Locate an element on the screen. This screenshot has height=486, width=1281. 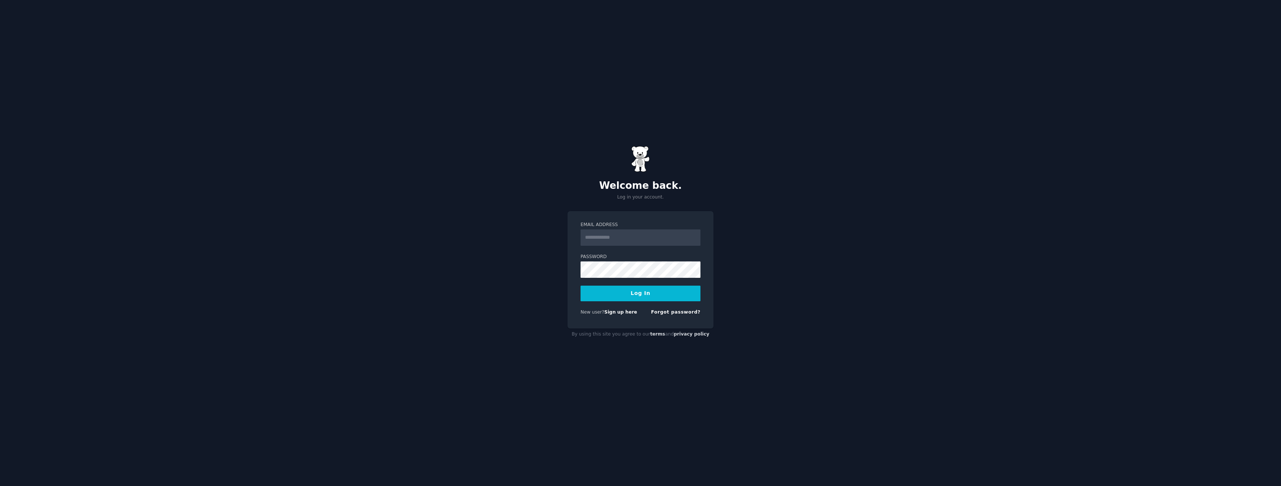
span: New user? is located at coordinates (593, 312).